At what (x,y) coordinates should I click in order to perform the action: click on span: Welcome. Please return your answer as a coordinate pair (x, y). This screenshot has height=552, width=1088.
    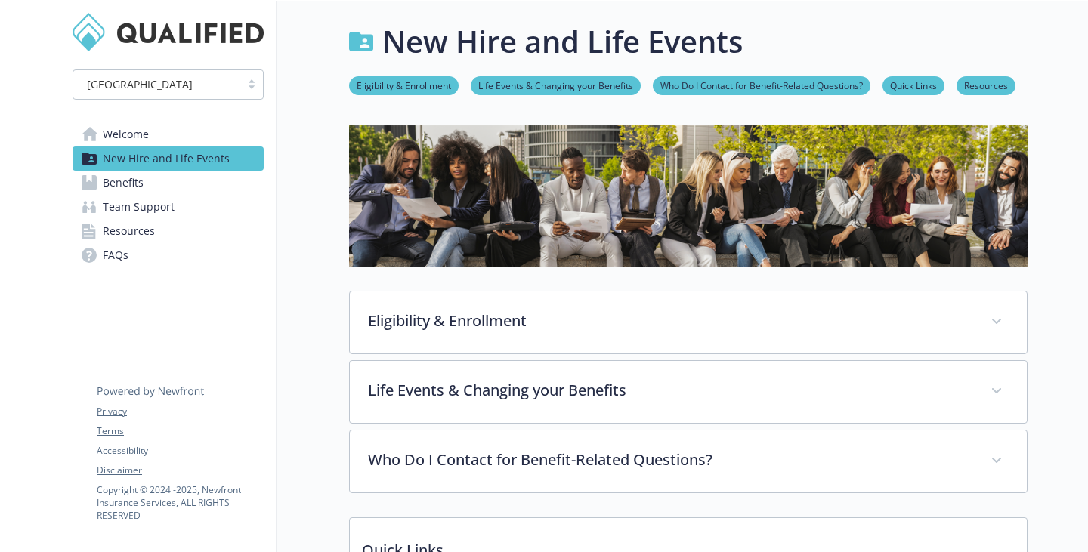
    Looking at the image, I should click on (125, 135).